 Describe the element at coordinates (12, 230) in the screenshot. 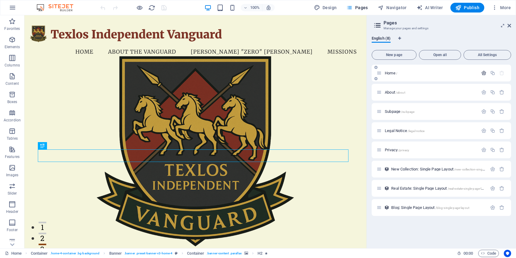

I see `p: Footer` at that location.